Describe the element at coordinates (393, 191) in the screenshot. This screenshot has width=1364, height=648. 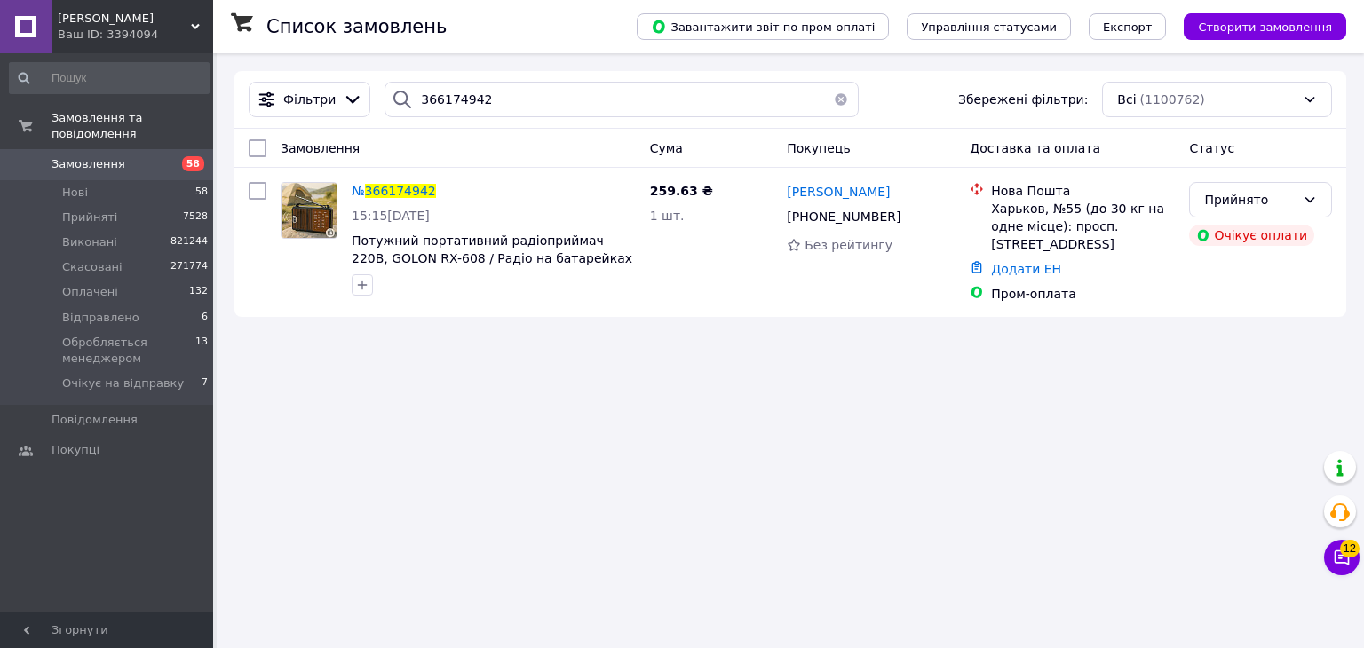
I see `a: №366174942` at that location.